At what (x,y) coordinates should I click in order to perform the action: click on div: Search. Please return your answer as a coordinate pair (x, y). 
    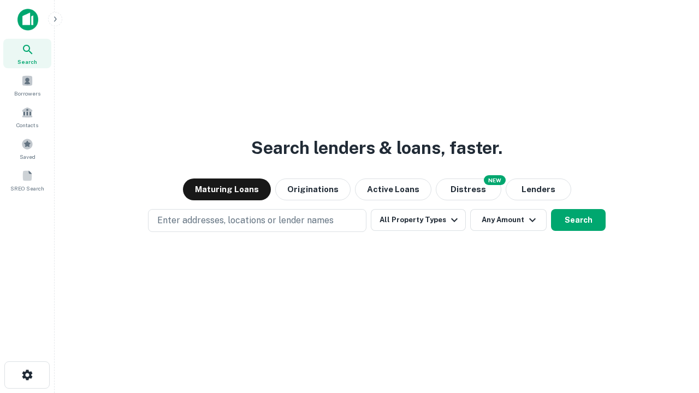
    Looking at the image, I should click on (27, 54).